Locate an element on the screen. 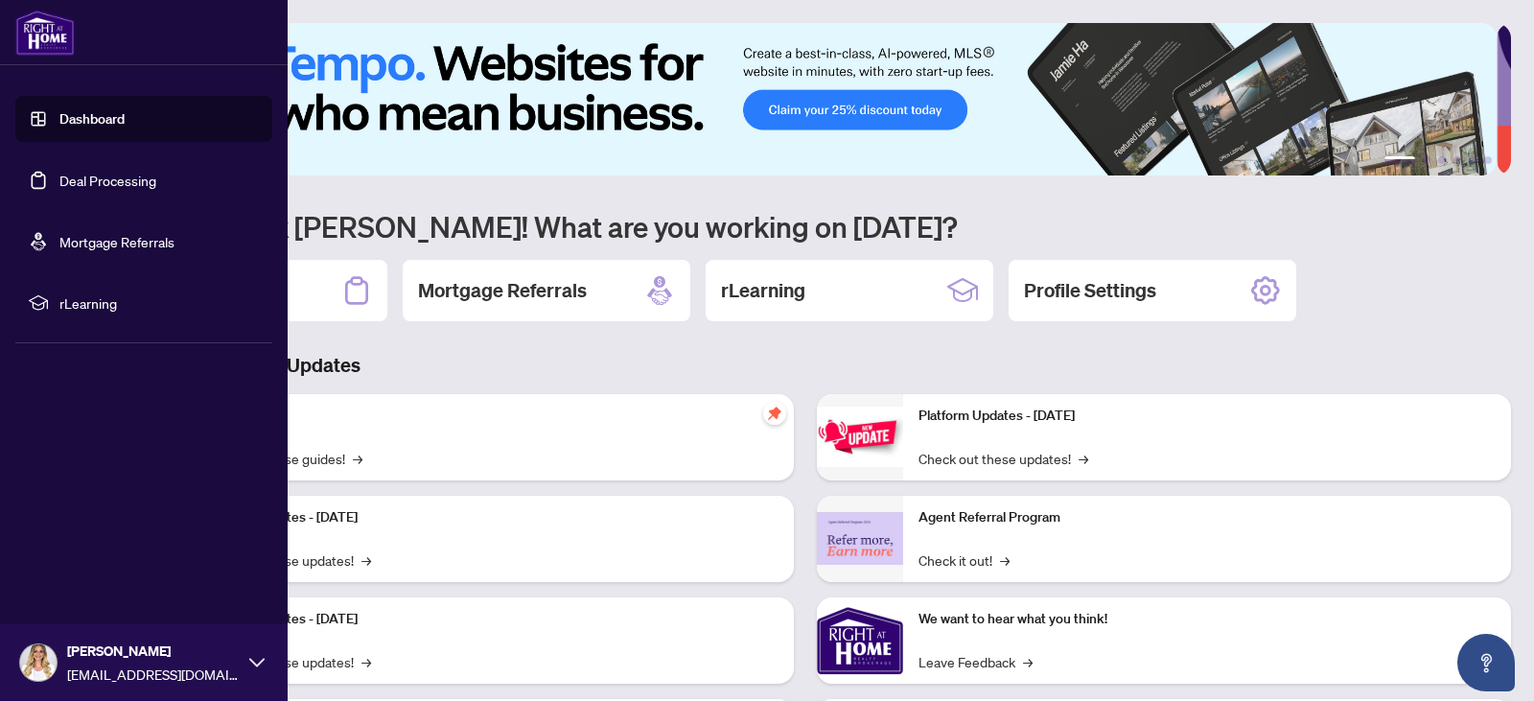 The height and width of the screenshot is (701, 1534). a: Dashboard is located at coordinates (92, 119).